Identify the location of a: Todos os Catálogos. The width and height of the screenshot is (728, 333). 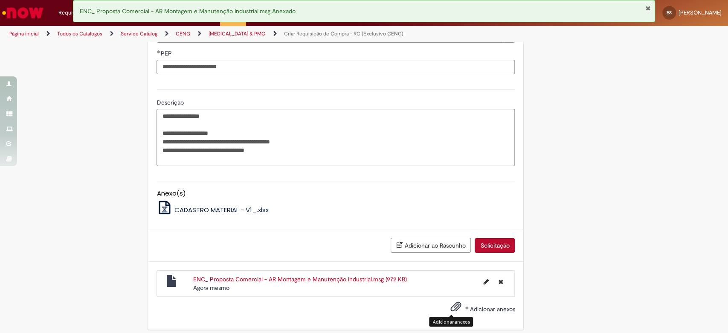
(80, 34).